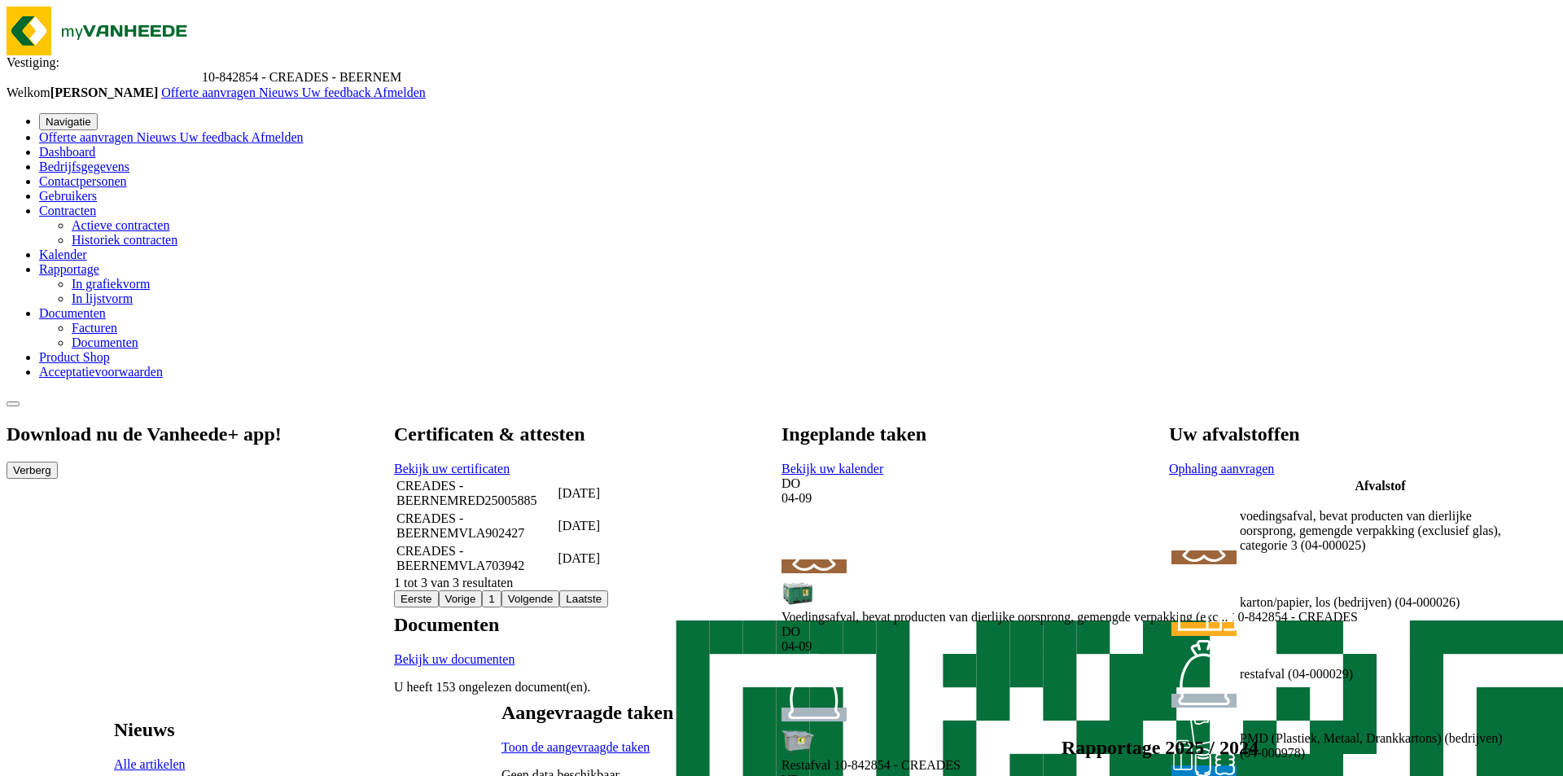  I want to click on span: In grafiekvorm, so click(111, 283).